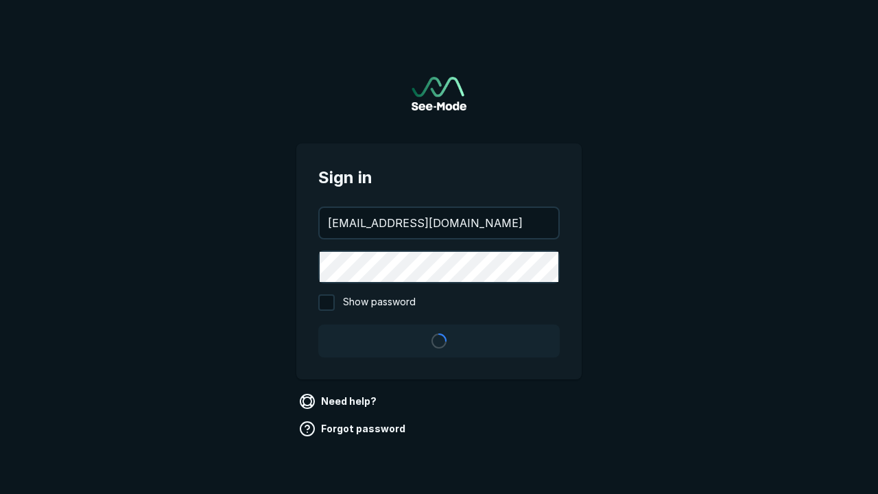 This screenshot has width=878, height=494. Describe the element at coordinates (353, 428) in the screenshot. I see `a: Forgot password` at that location.